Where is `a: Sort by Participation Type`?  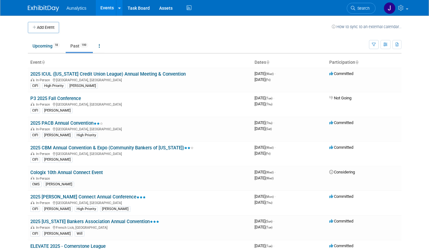
a: Sort by Participation Type is located at coordinates (356, 62).